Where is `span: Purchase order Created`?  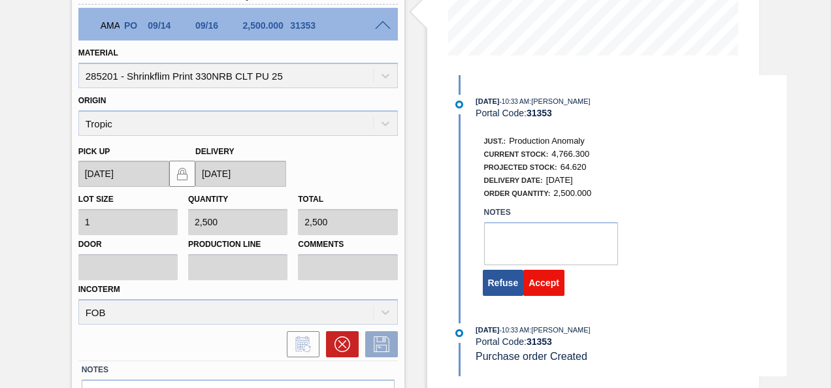
span: Purchase order Created is located at coordinates (531, 356).